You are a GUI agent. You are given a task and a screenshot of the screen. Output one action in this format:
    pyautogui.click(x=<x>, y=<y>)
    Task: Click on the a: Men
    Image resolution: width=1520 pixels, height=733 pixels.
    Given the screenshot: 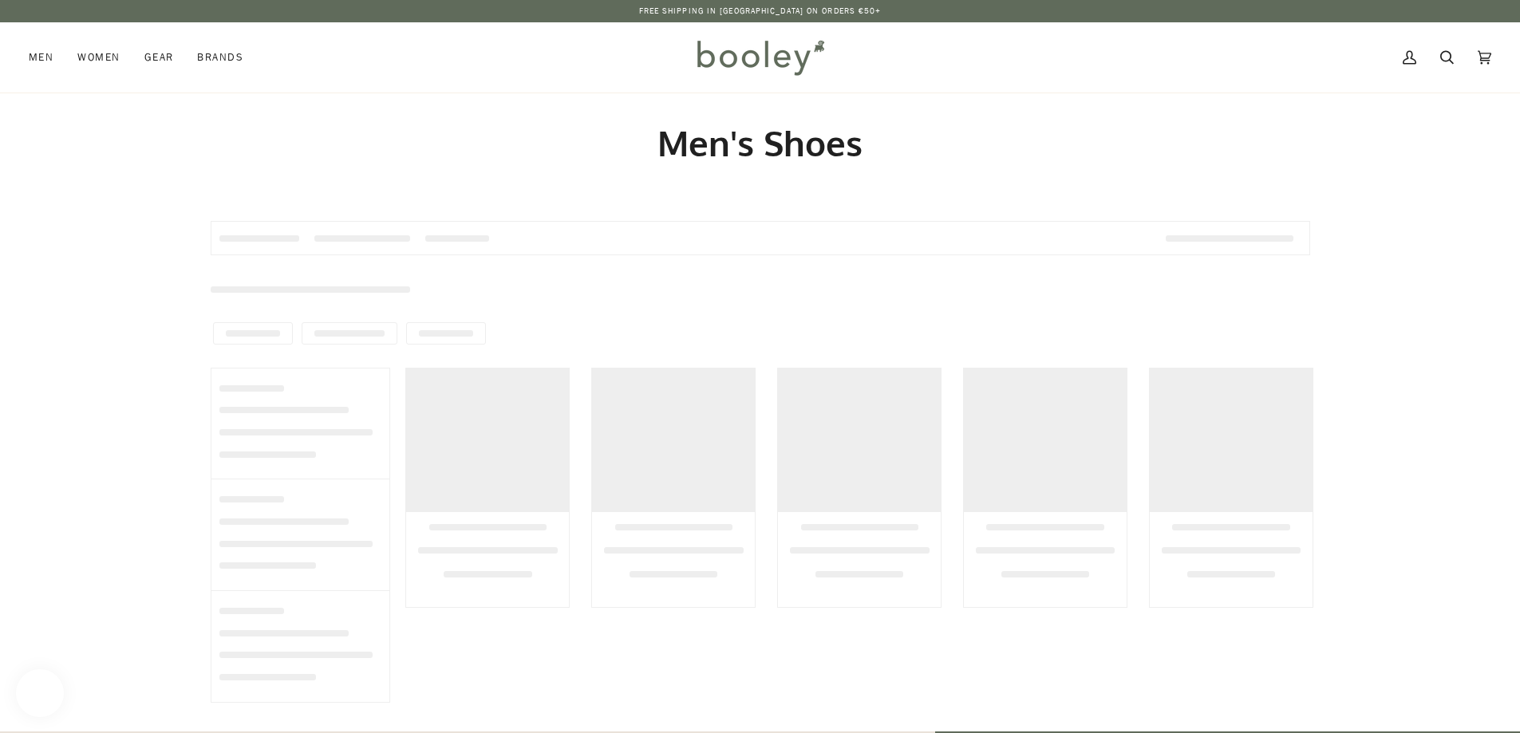 What is the action you would take?
    pyautogui.click(x=47, y=57)
    